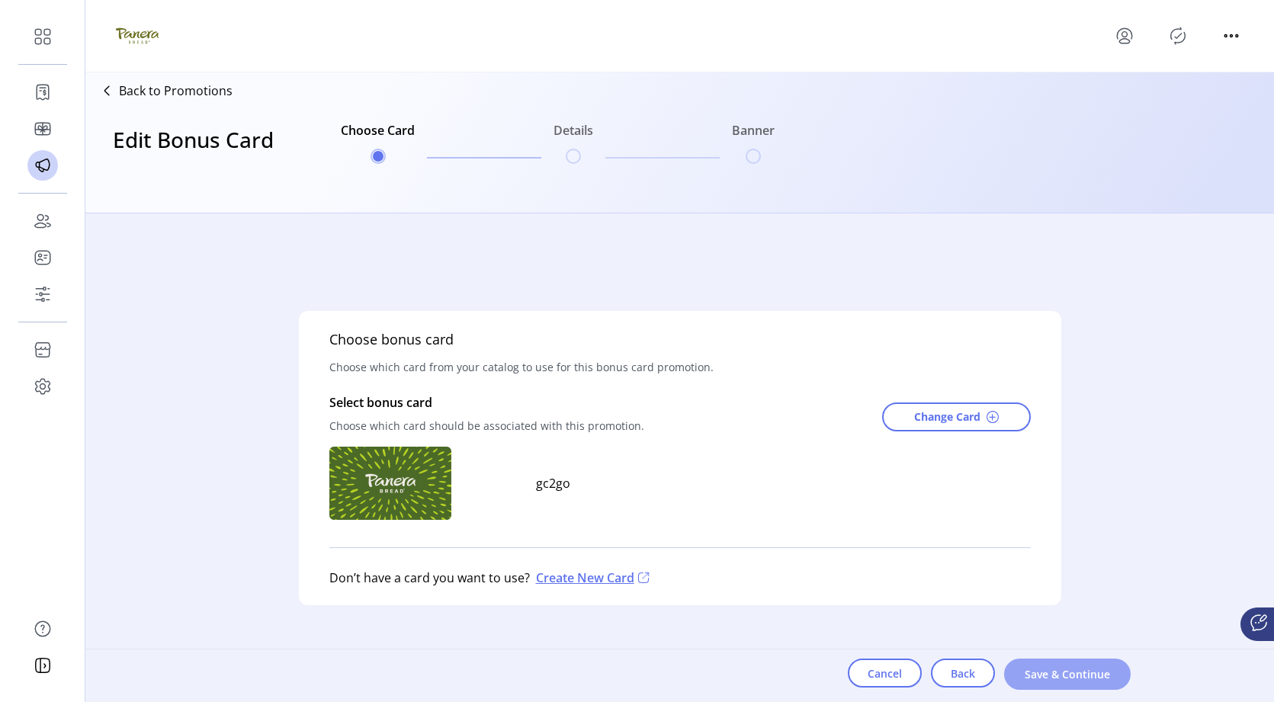  I want to click on p: Choose which card should be associated with this promotion., so click(486, 425).